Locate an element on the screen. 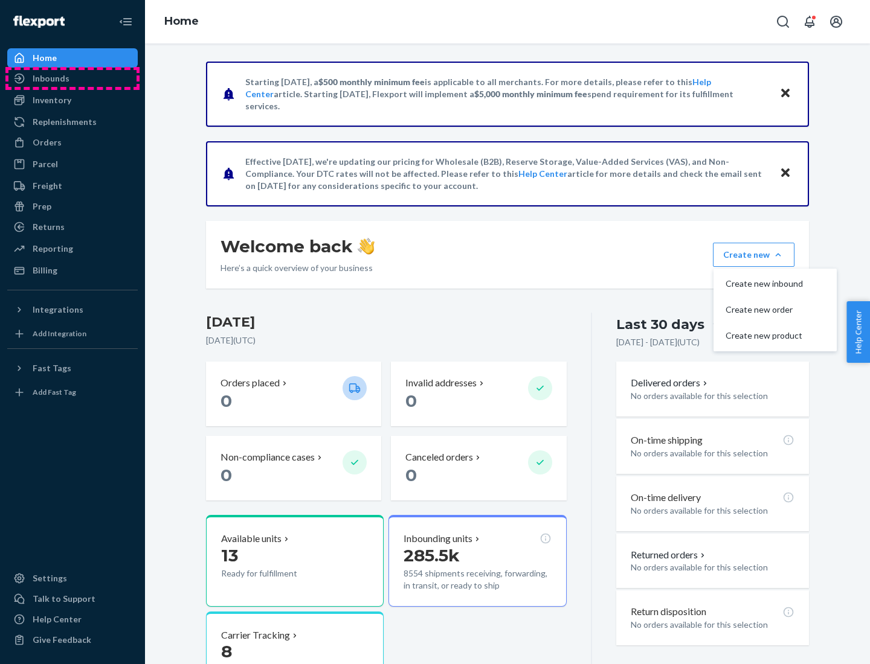 The image size is (870, 664). button: Returned orders is located at coordinates (669, 555).